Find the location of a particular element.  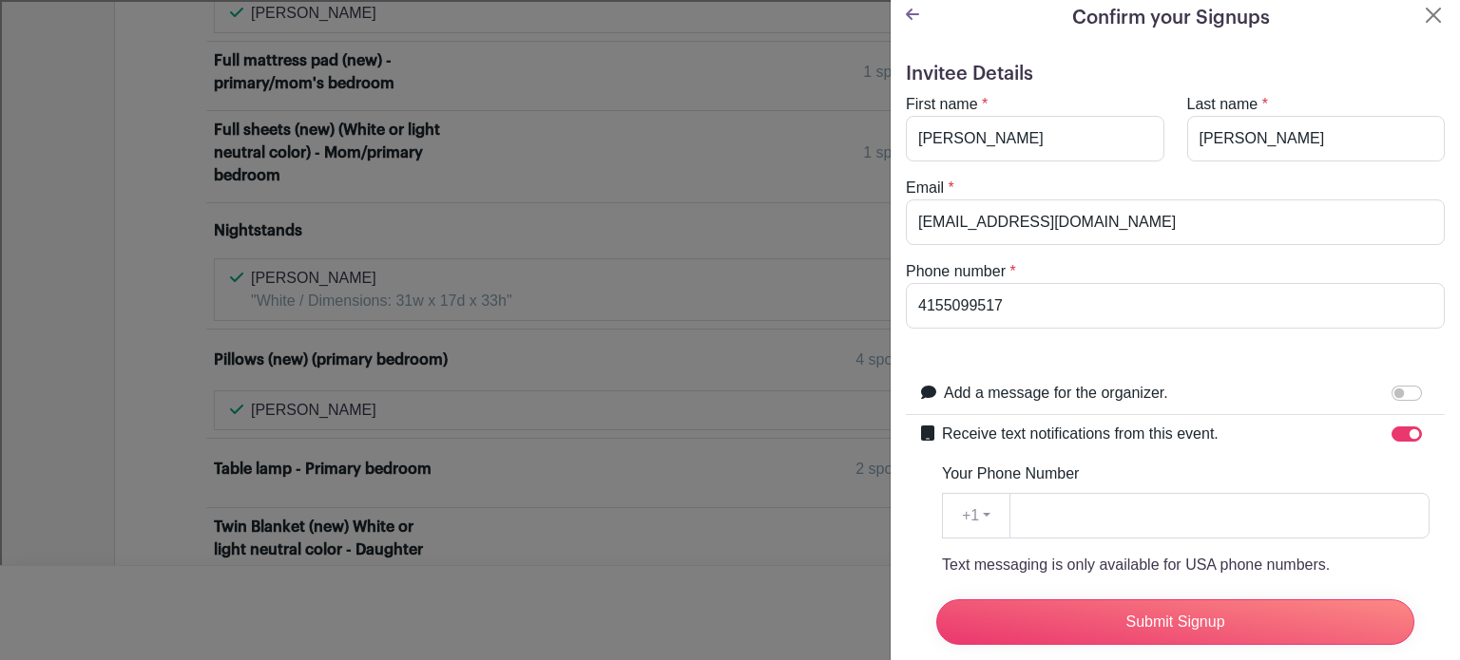

button: +1 is located at coordinates (976, 516).